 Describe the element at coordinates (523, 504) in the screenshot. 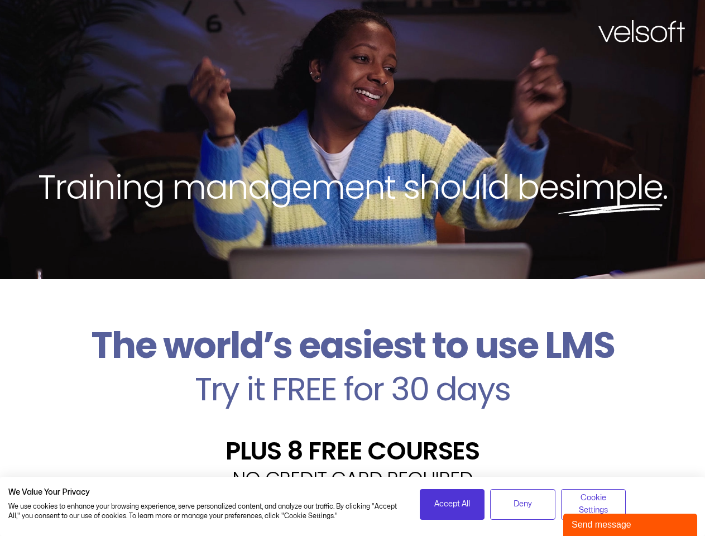

I see `button: Deny all cookies` at that location.